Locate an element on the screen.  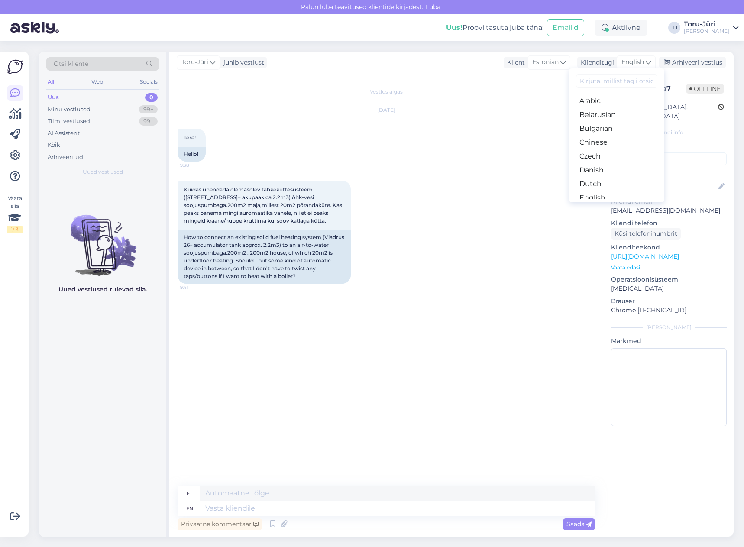
p: Vaata edasi ... is located at coordinates (669, 268).